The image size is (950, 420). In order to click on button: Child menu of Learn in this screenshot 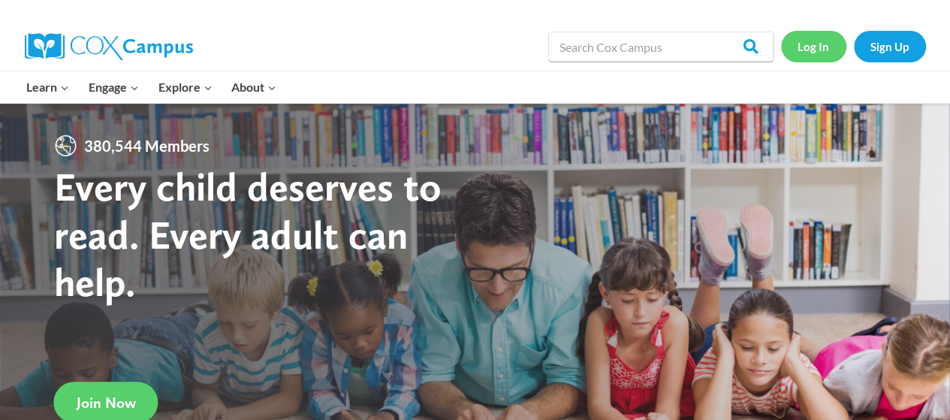, I will do `click(48, 87)`.